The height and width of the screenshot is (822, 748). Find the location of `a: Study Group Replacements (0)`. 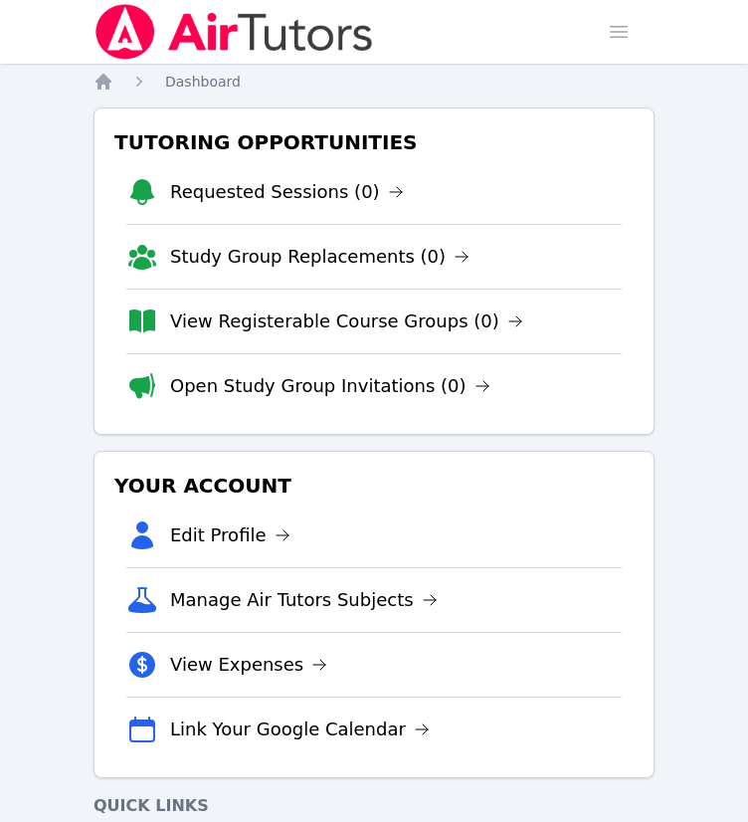

a: Study Group Replacements (0) is located at coordinates (319, 257).